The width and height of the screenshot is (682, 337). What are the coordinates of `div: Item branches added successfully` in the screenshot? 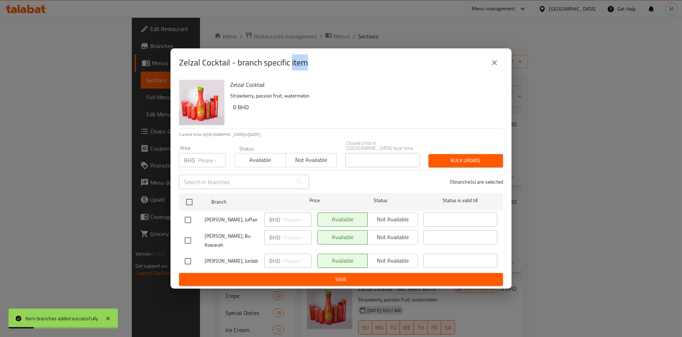 It's located at (62, 318).